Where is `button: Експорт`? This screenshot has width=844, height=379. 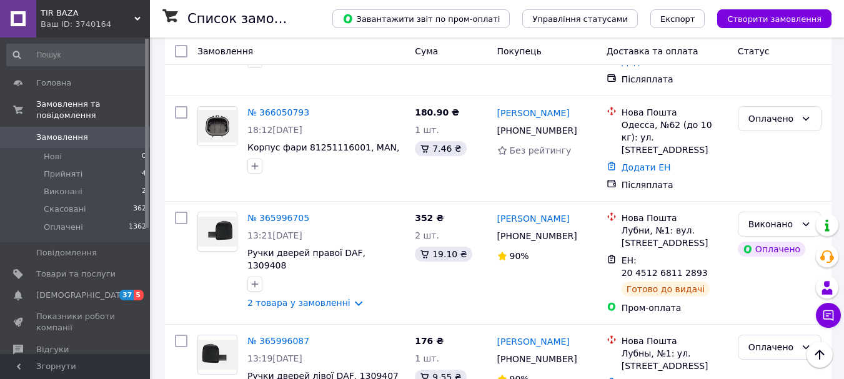 button: Експорт is located at coordinates (678, 19).